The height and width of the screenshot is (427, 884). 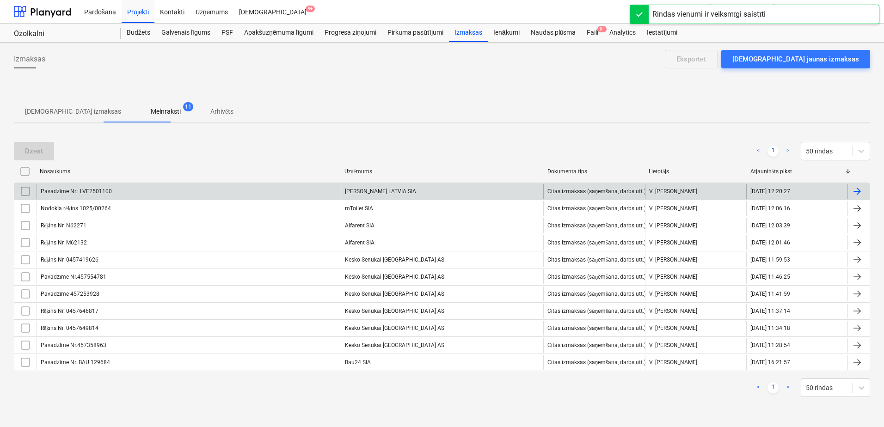 I want to click on div: Uzņēmums, so click(x=442, y=172).